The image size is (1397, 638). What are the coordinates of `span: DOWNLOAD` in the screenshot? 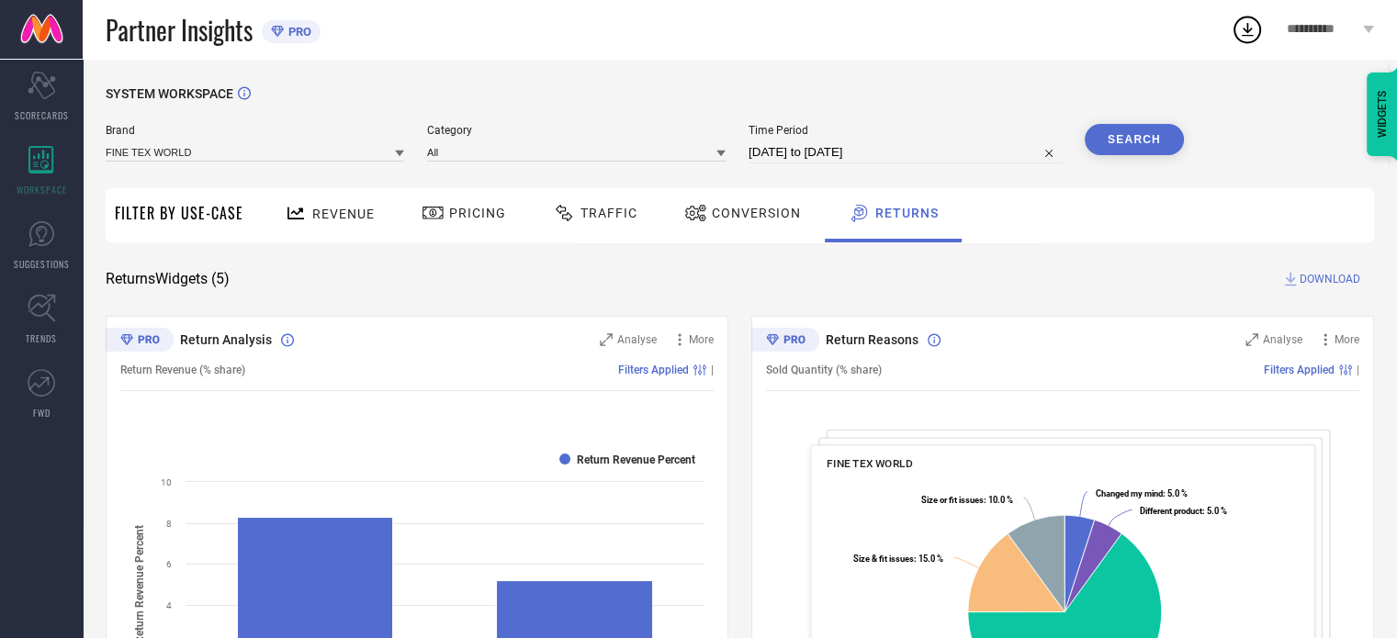 It's located at (1330, 279).